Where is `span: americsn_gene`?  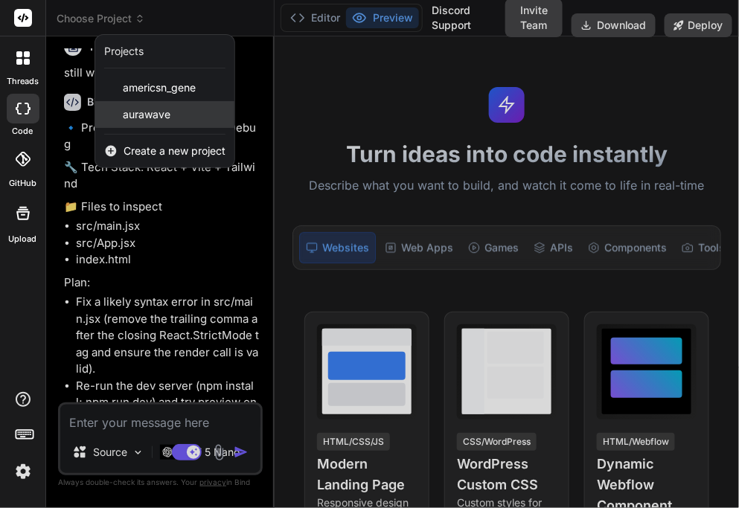 span: americsn_gene is located at coordinates (159, 88).